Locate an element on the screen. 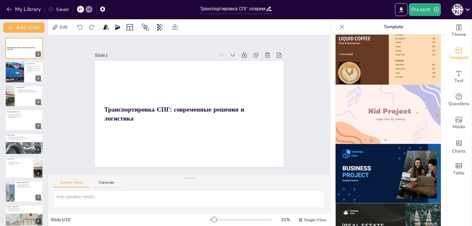 This screenshot has width=472, height=226. p: Основной метод — морские танкеры is located at coordinates (15, 115).